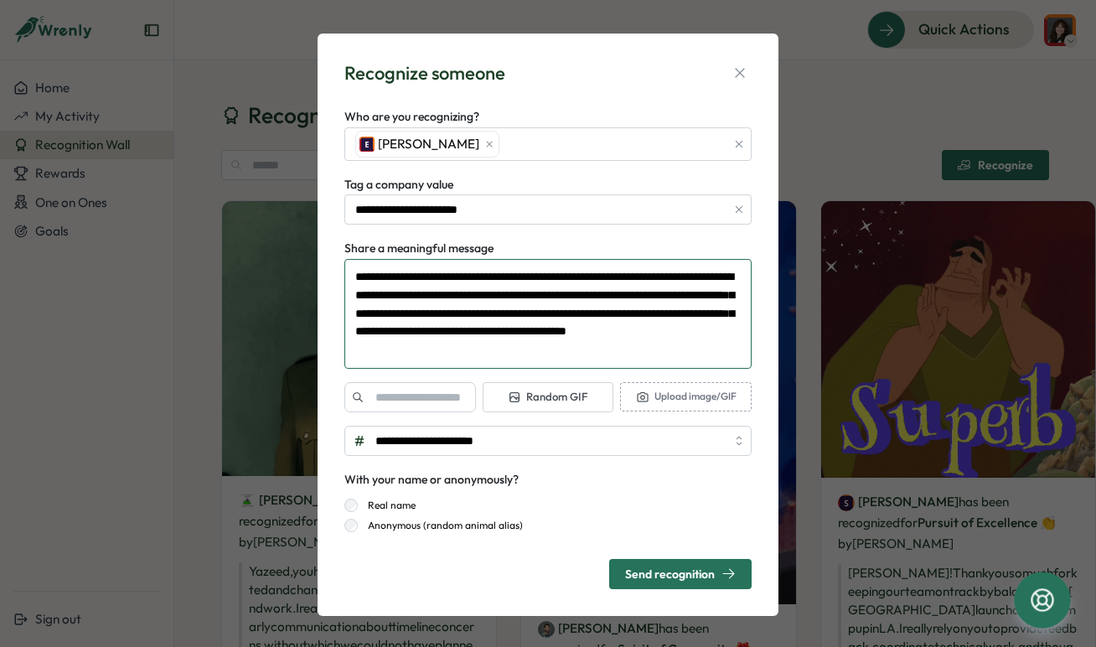  Describe the element at coordinates (432, 480) in the screenshot. I see `div: With your name or anonymously?` at that location.